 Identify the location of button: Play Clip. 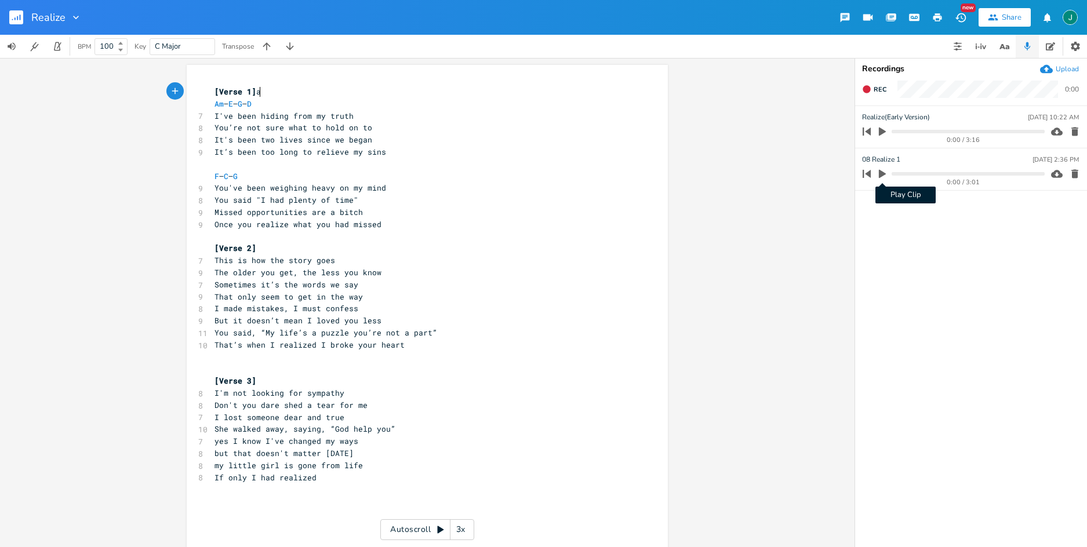
(882, 174).